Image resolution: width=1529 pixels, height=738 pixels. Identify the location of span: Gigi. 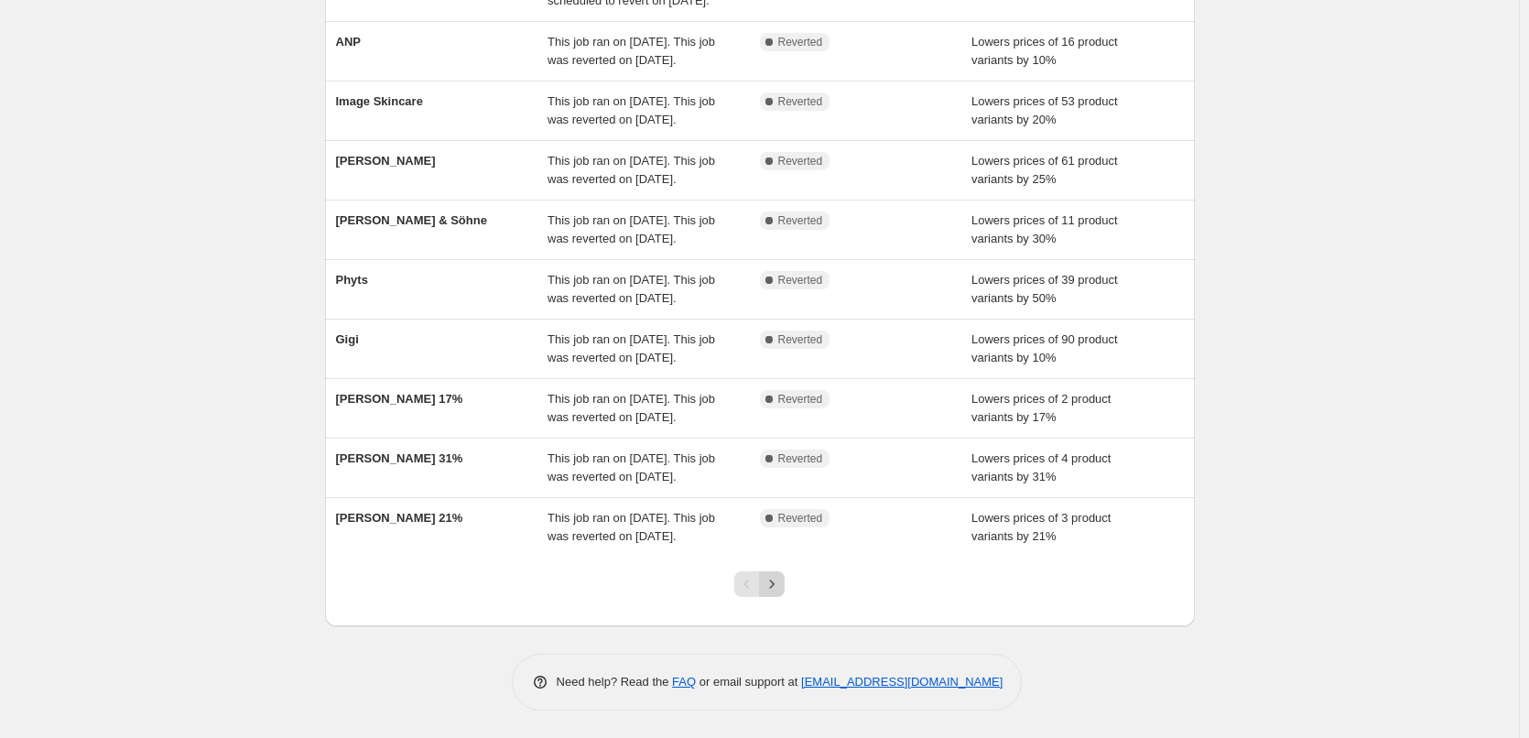
(347, 339).